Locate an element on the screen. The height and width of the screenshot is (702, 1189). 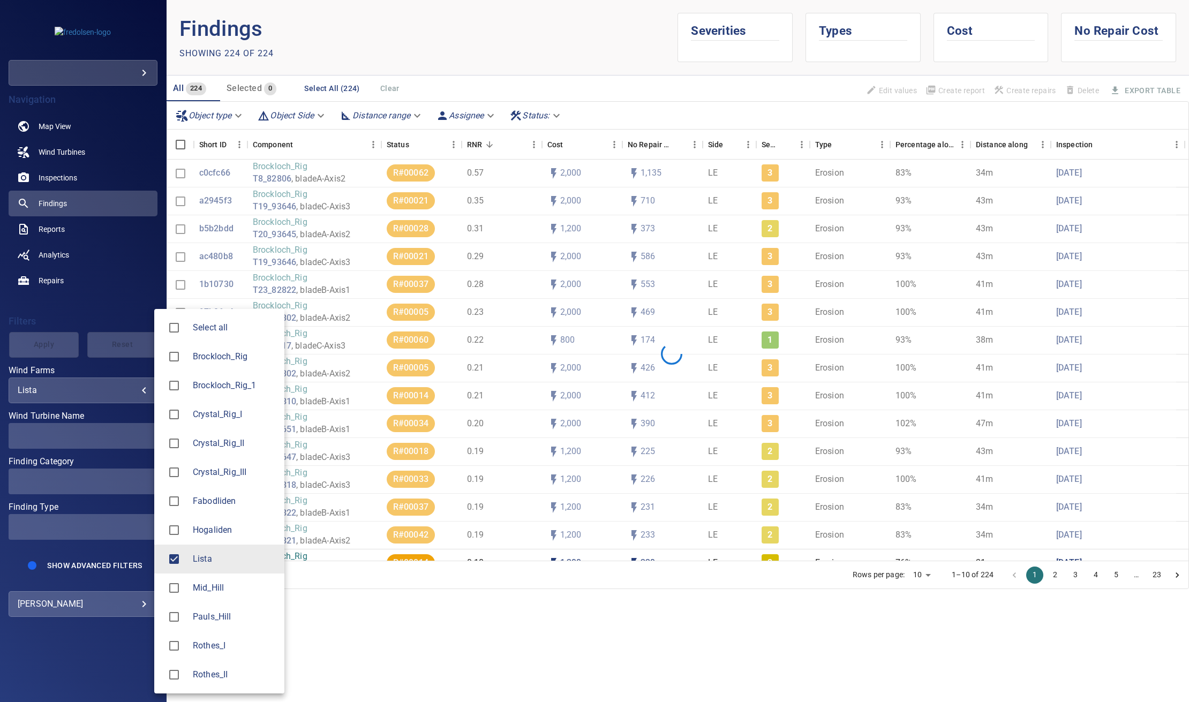
div: Wind Farms Crystal_Rig_I is located at coordinates (234, 414).